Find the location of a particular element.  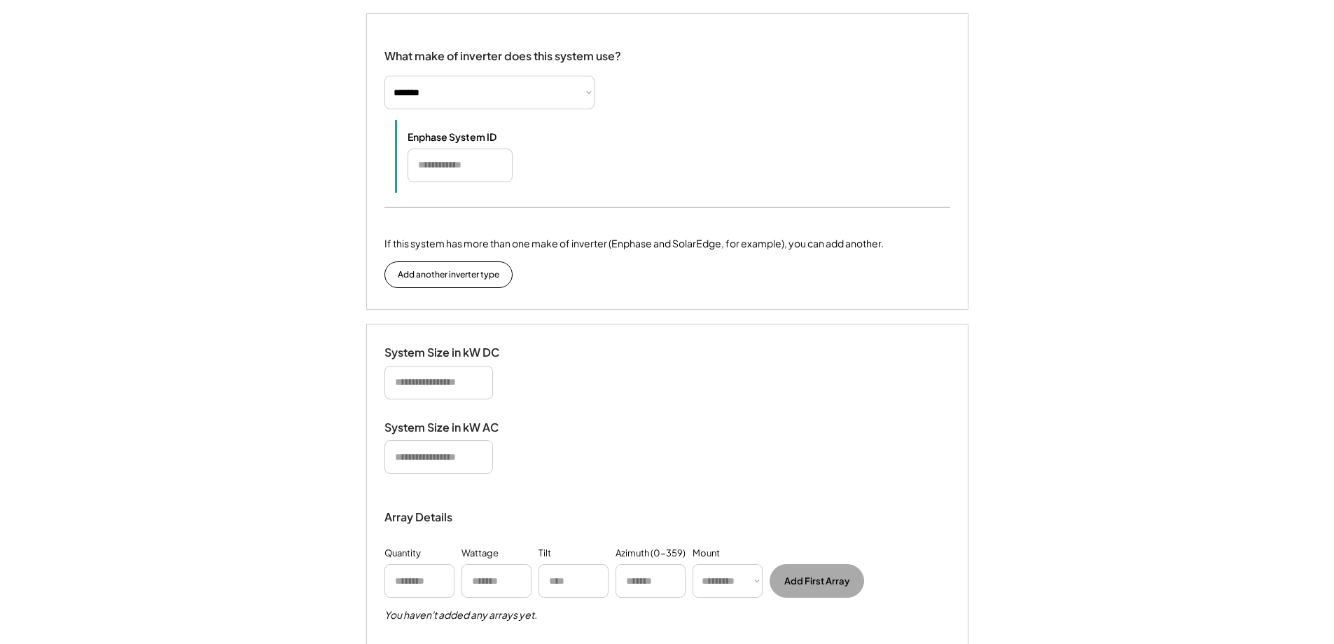

button: Add another inverter type is located at coordinates (448, 275).